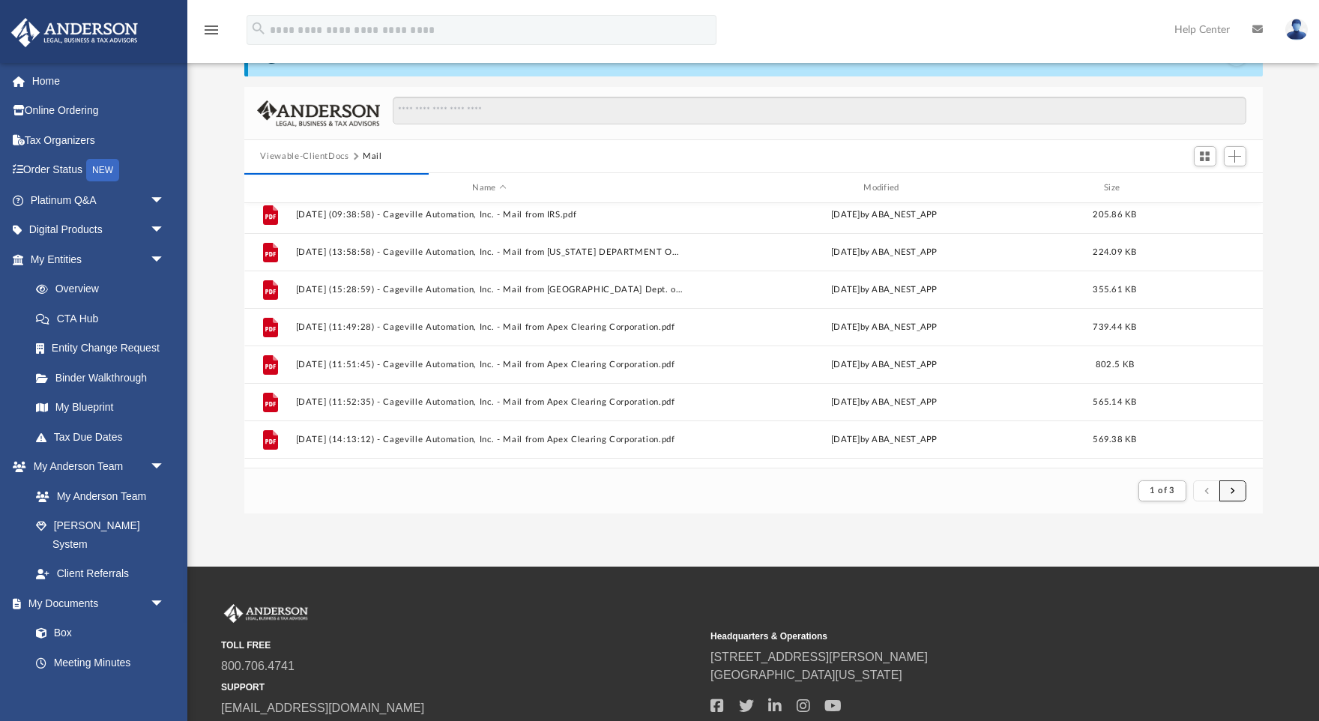 This screenshot has width=1319, height=721. What do you see at coordinates (104, 378) in the screenshot?
I see `a: Binder Walkthrough` at bounding box center [104, 378].